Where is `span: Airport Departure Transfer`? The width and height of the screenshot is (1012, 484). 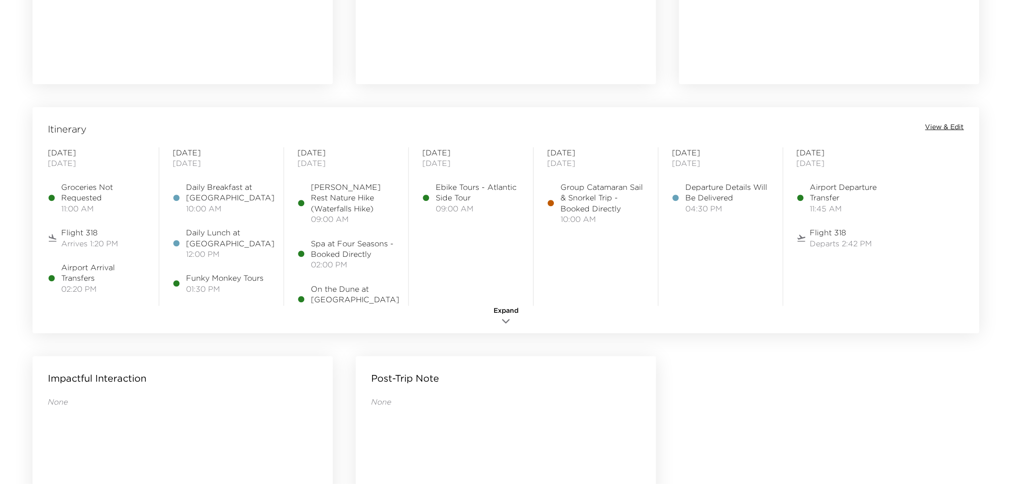
span: Airport Departure Transfer is located at coordinates (852, 192).